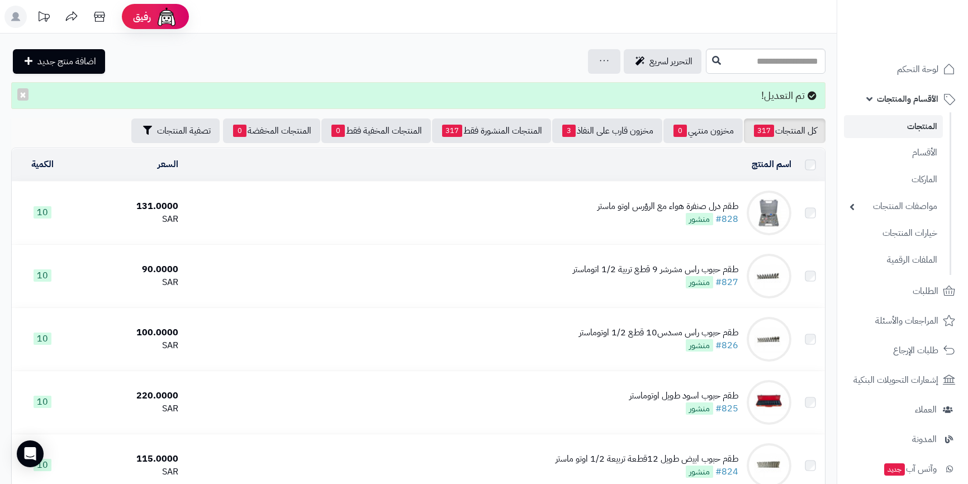 The image size is (968, 484). What do you see at coordinates (893, 126) in the screenshot?
I see `a: المنتجات` at bounding box center [893, 126].